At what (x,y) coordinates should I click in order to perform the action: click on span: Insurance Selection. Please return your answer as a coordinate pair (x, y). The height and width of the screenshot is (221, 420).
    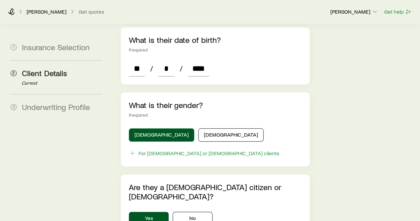
    Looking at the image, I should click on (56, 47).